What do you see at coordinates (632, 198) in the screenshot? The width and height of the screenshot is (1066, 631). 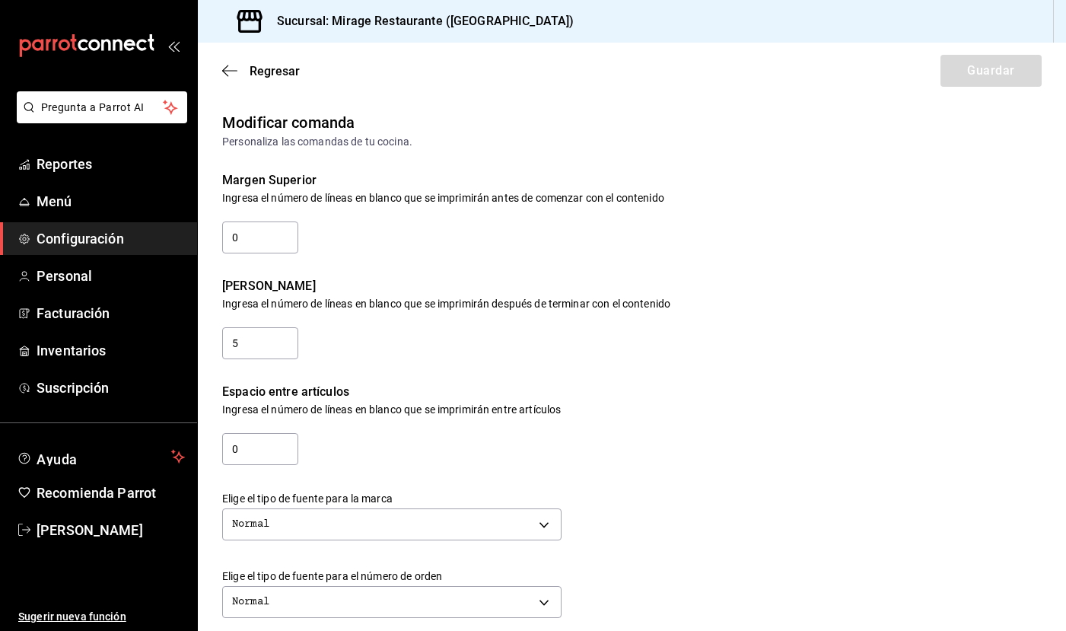 I see `div: Ingresa el número de líneas en blanco que se imprimirán antes de comenzar con el contenido` at bounding box center [632, 198].